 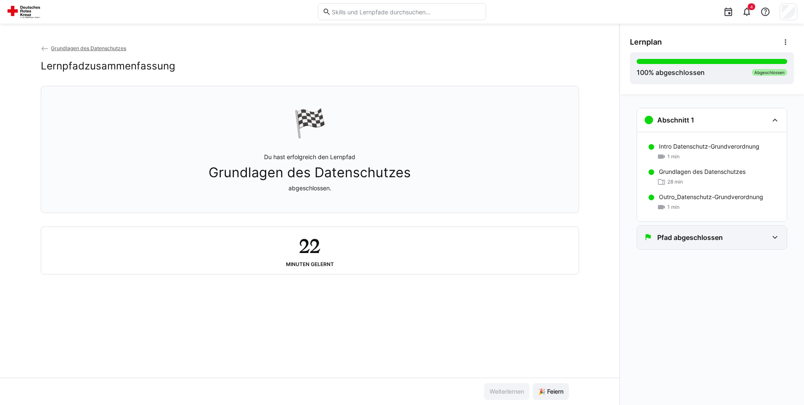 I want to click on p: Grundlagen des Datenschutzes, so click(x=702, y=172).